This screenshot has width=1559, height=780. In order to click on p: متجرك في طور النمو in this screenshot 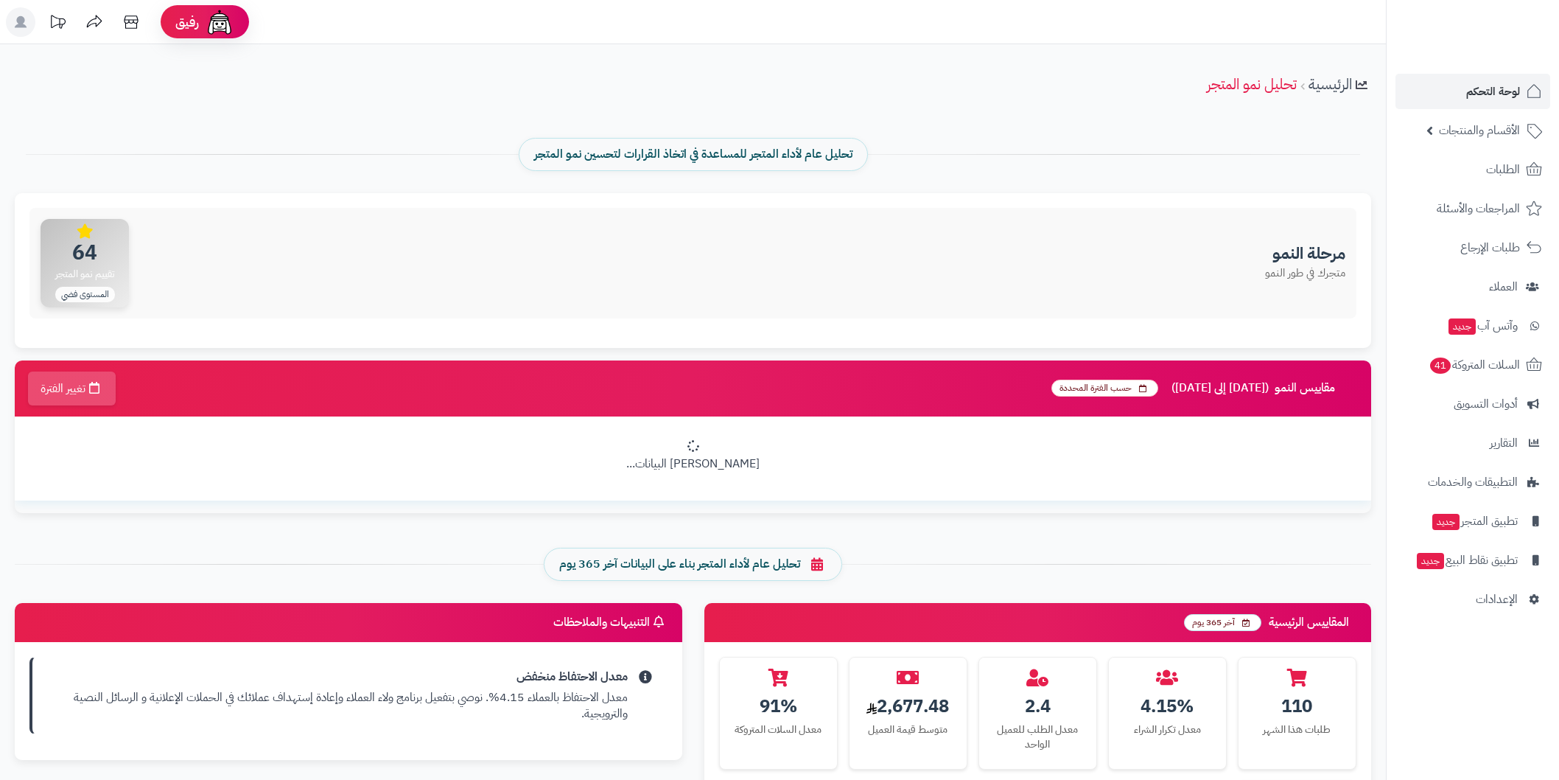, I will do `click(1305, 273)`.